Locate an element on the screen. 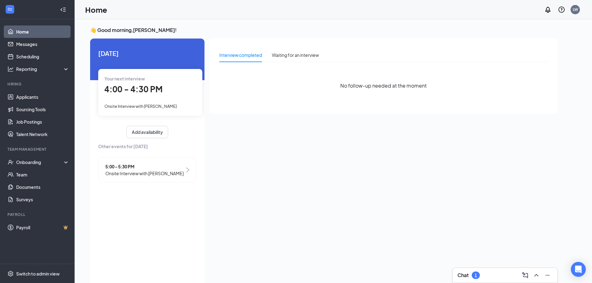 This screenshot has height=283, width=592. a: Applicants is located at coordinates (43, 97).